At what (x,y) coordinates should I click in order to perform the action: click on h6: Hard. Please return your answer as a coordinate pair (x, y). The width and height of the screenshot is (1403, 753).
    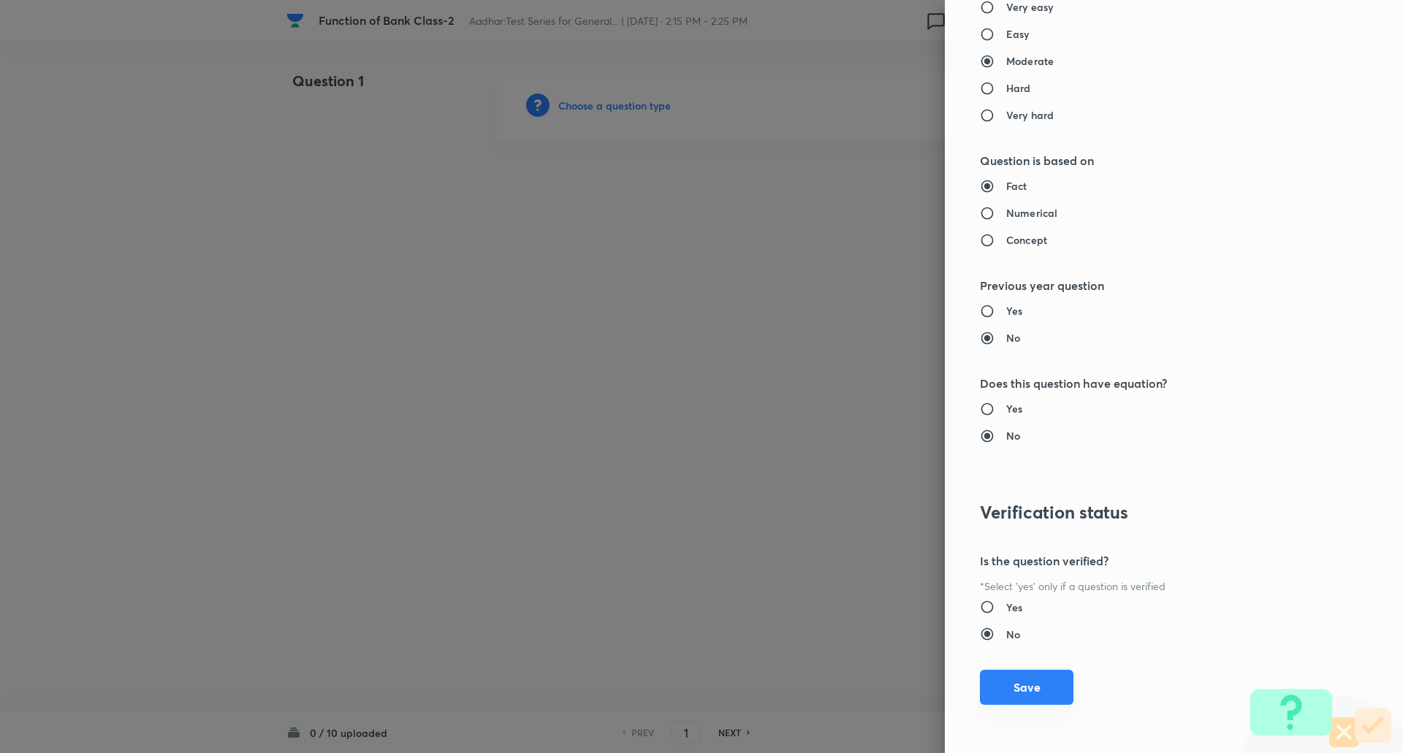
    Looking at the image, I should click on (1019, 88).